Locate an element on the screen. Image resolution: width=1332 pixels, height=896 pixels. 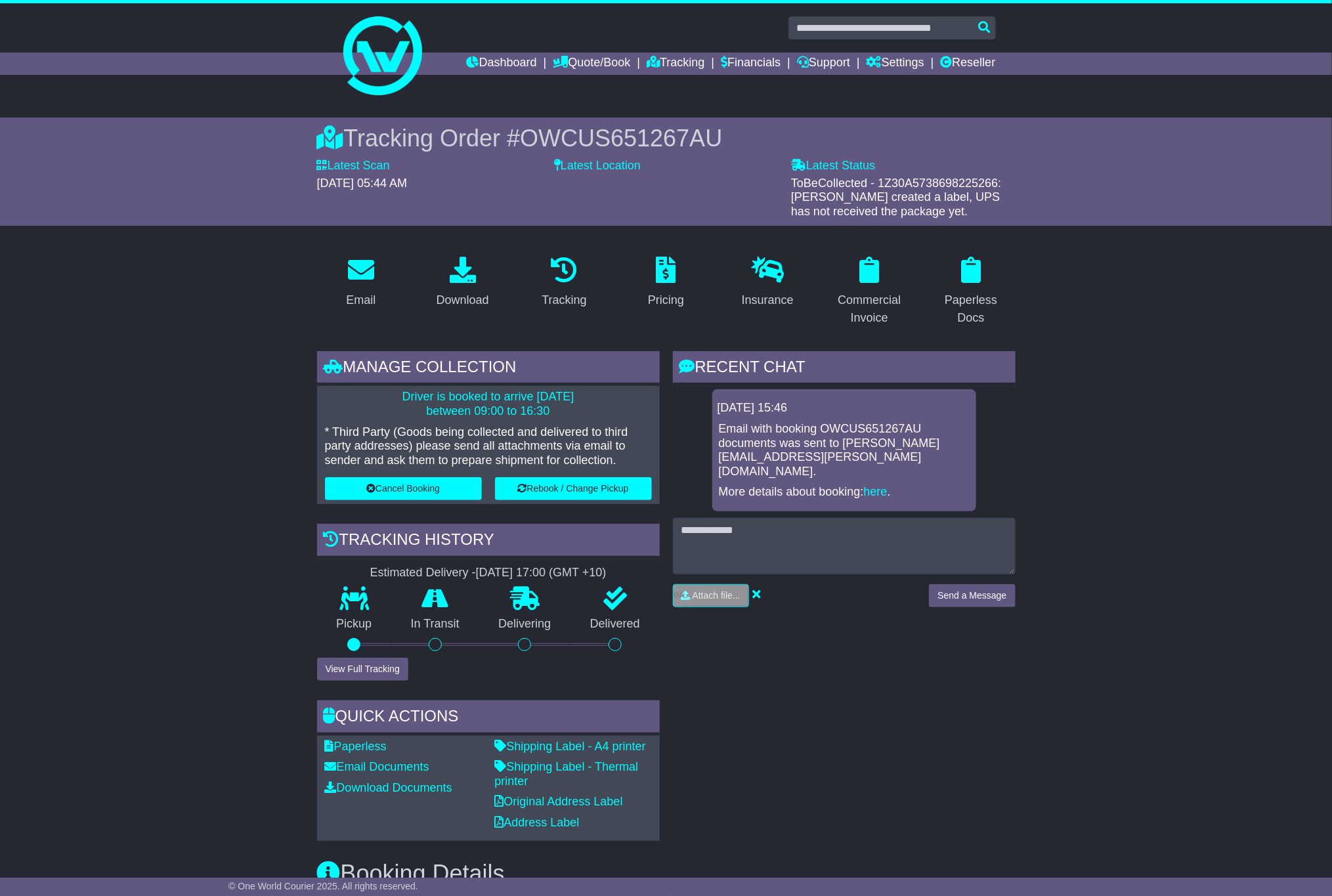
div: Email is located at coordinates (360, 300).